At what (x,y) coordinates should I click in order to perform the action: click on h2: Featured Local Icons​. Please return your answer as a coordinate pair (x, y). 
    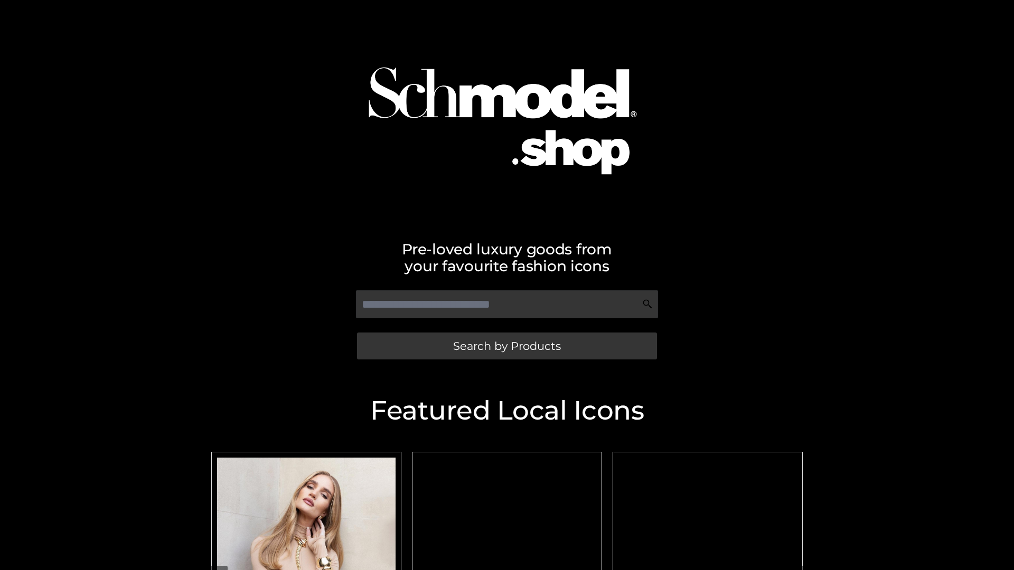
    Looking at the image, I should click on (507, 411).